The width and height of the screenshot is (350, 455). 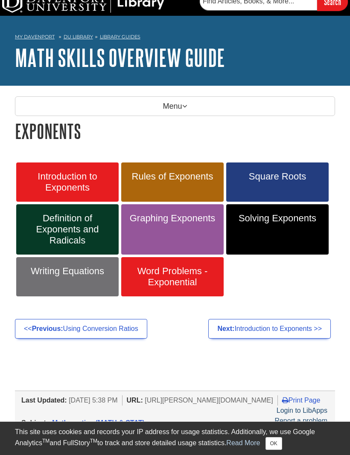 I want to click on a: Rules of Exponents, so click(x=172, y=182).